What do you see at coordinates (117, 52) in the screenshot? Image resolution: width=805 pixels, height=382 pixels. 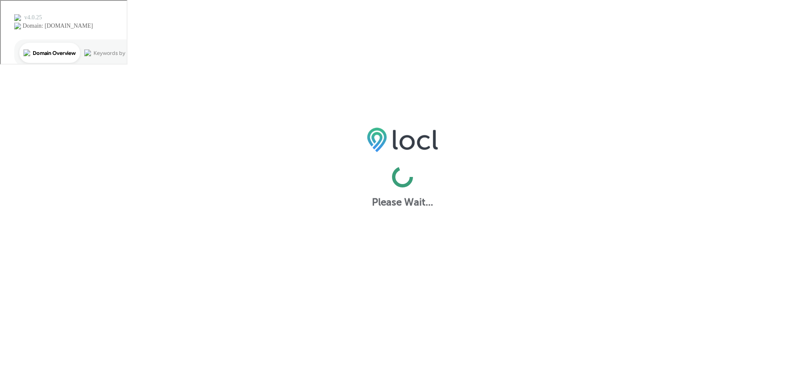 I see `div: Keywords by Traffic` at bounding box center [117, 52].